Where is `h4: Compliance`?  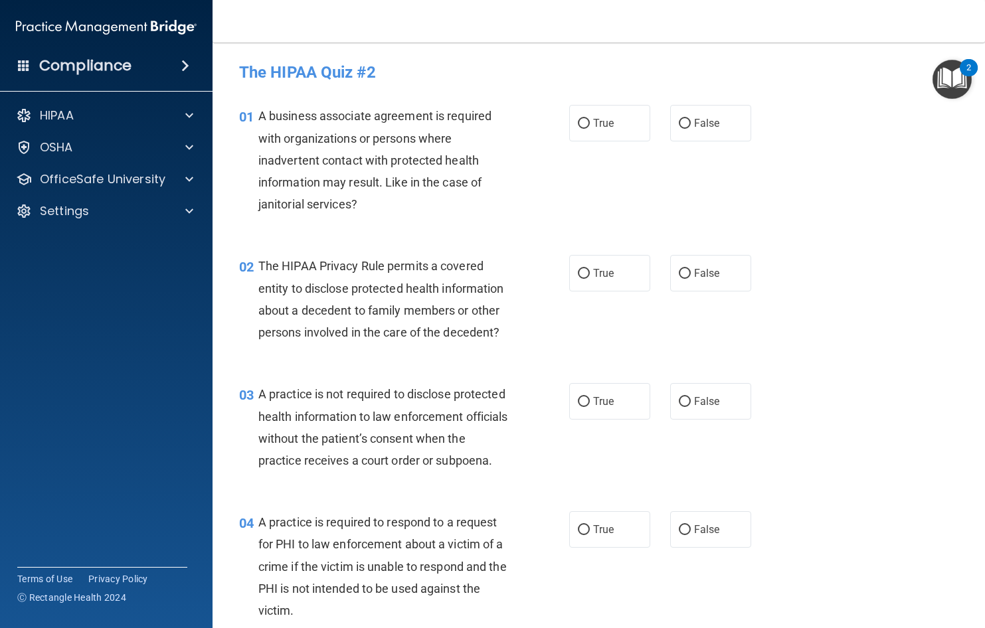
h4: Compliance is located at coordinates (85, 66).